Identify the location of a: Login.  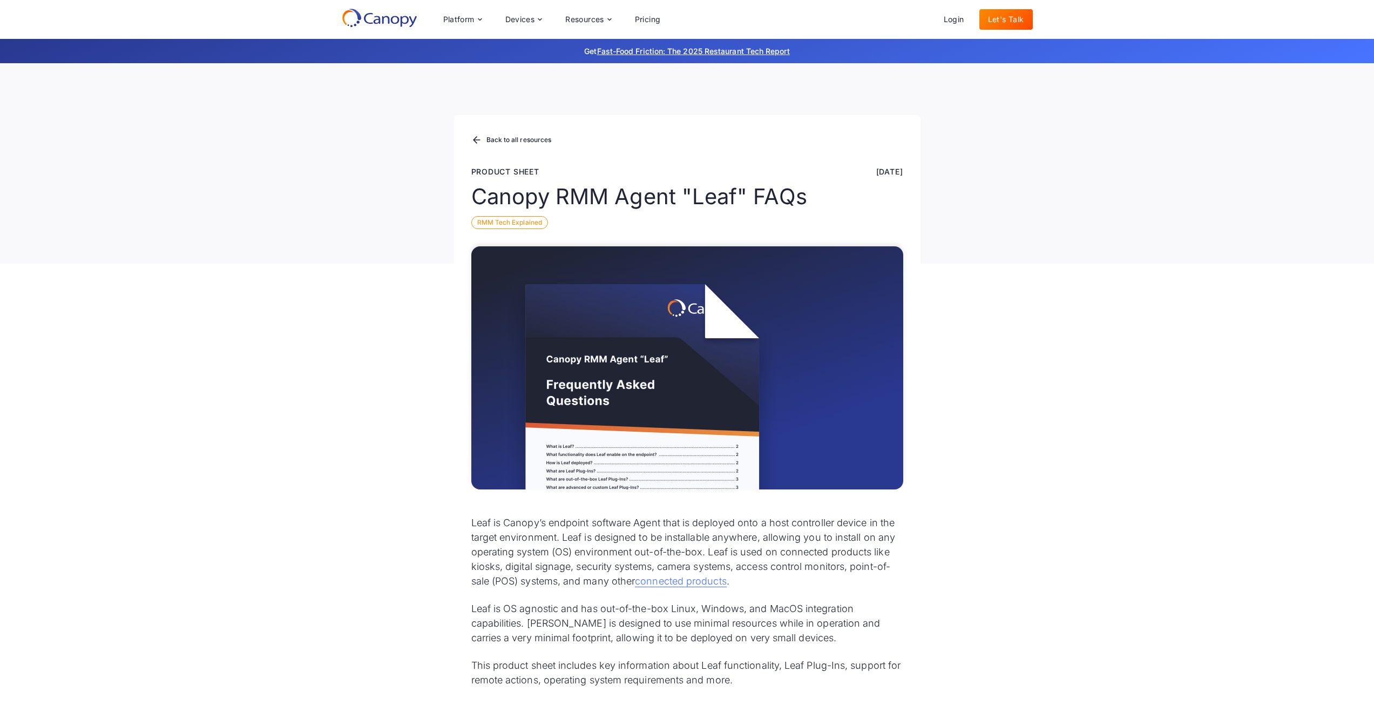
(954, 19).